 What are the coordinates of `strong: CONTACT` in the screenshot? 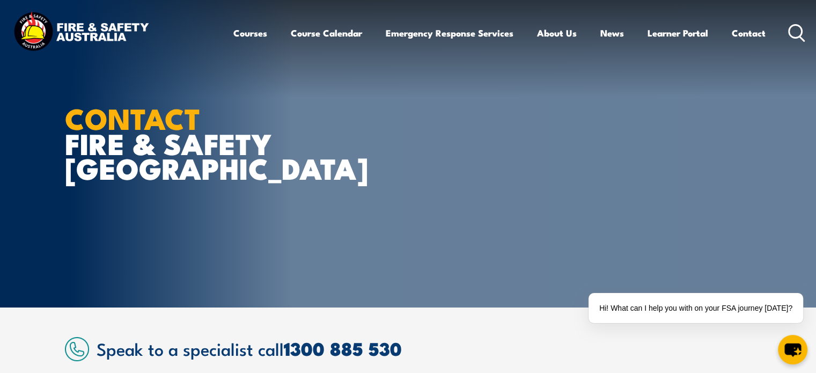 It's located at (133, 117).